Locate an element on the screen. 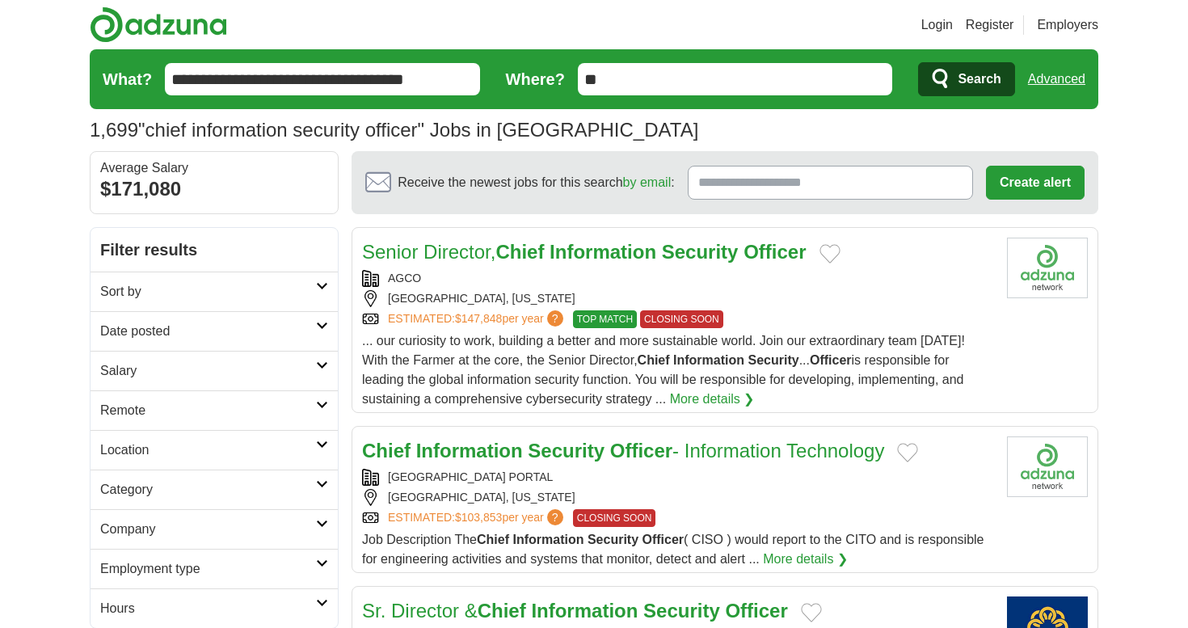 Image resolution: width=1188 pixels, height=628 pixels. h2: Salary is located at coordinates (208, 371).